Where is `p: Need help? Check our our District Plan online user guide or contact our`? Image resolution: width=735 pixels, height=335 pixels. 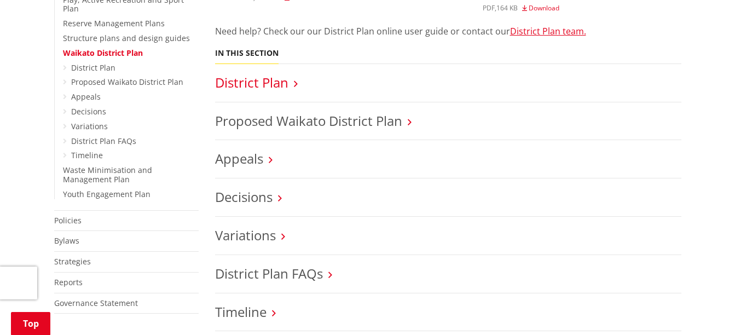
p: Need help? Check our our District Plan online user guide or contact our is located at coordinates (448, 31).